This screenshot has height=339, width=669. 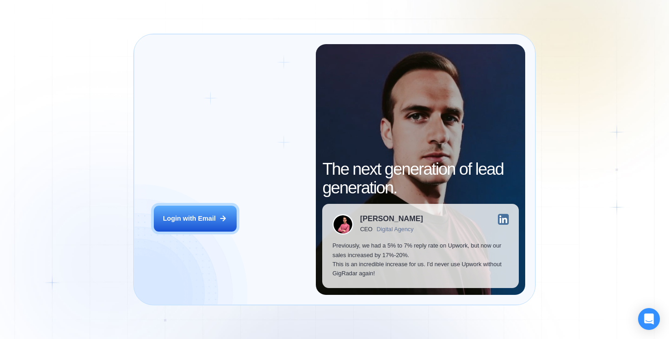 I want to click on div: Open Intercom Messenger, so click(x=649, y=319).